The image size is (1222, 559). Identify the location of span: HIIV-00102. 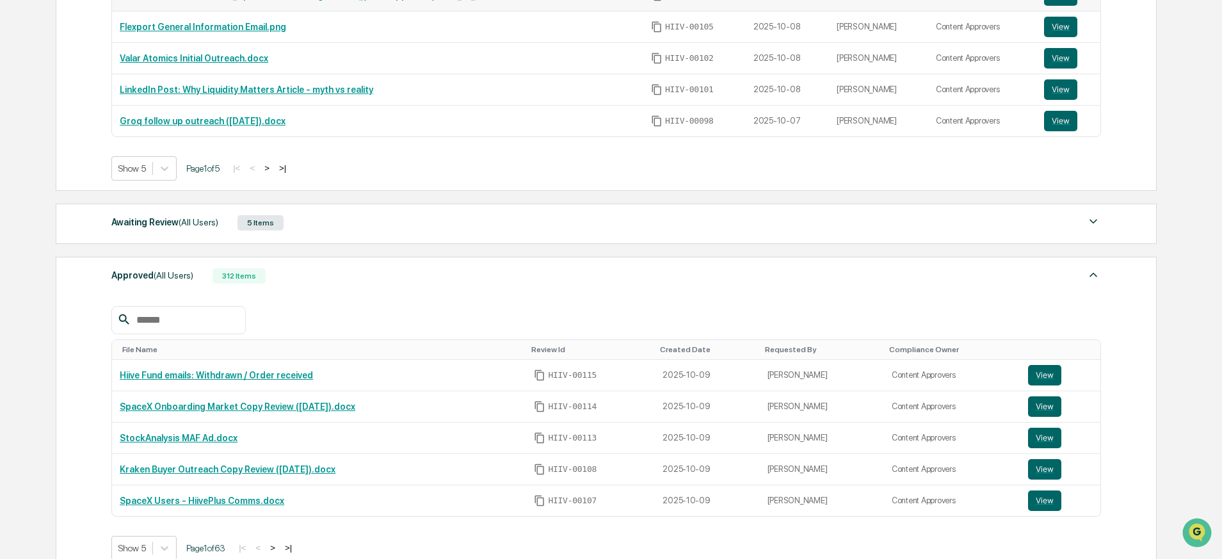
(690, 58).